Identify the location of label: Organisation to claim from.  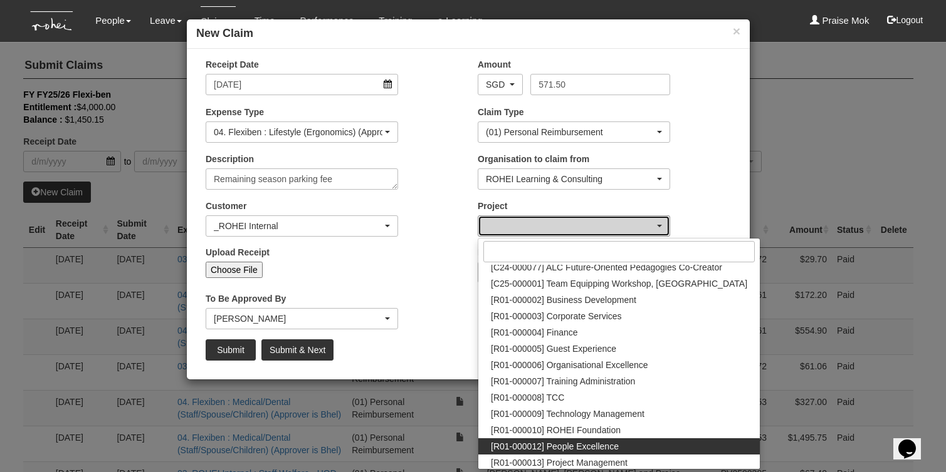
(533, 159).